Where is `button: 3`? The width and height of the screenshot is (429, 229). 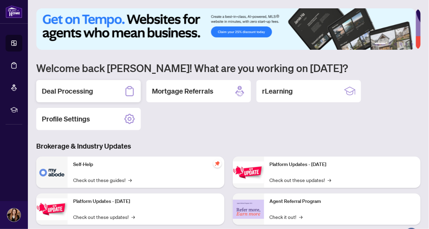
button: 3 is located at coordinates (395, 44).